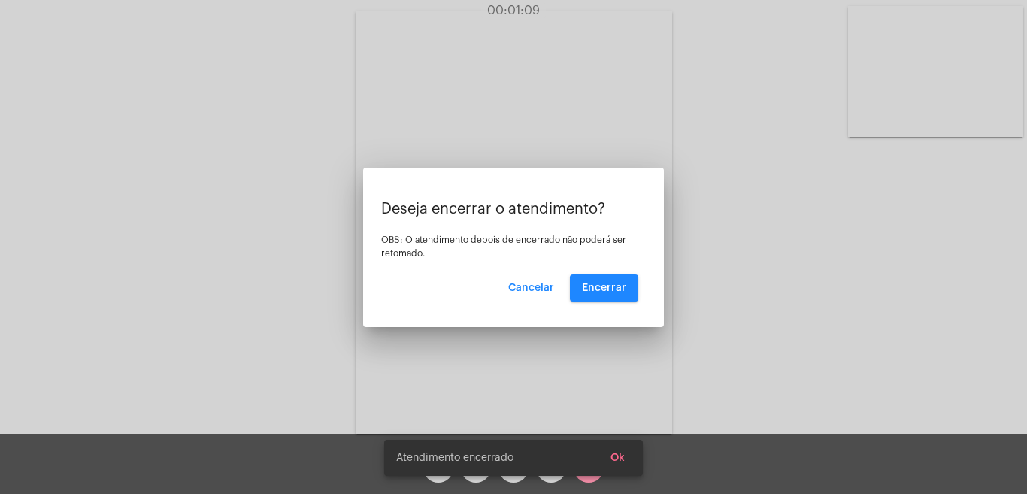 This screenshot has width=1027, height=494. What do you see at coordinates (603, 288) in the screenshot?
I see `span: Encerrar` at bounding box center [603, 288].